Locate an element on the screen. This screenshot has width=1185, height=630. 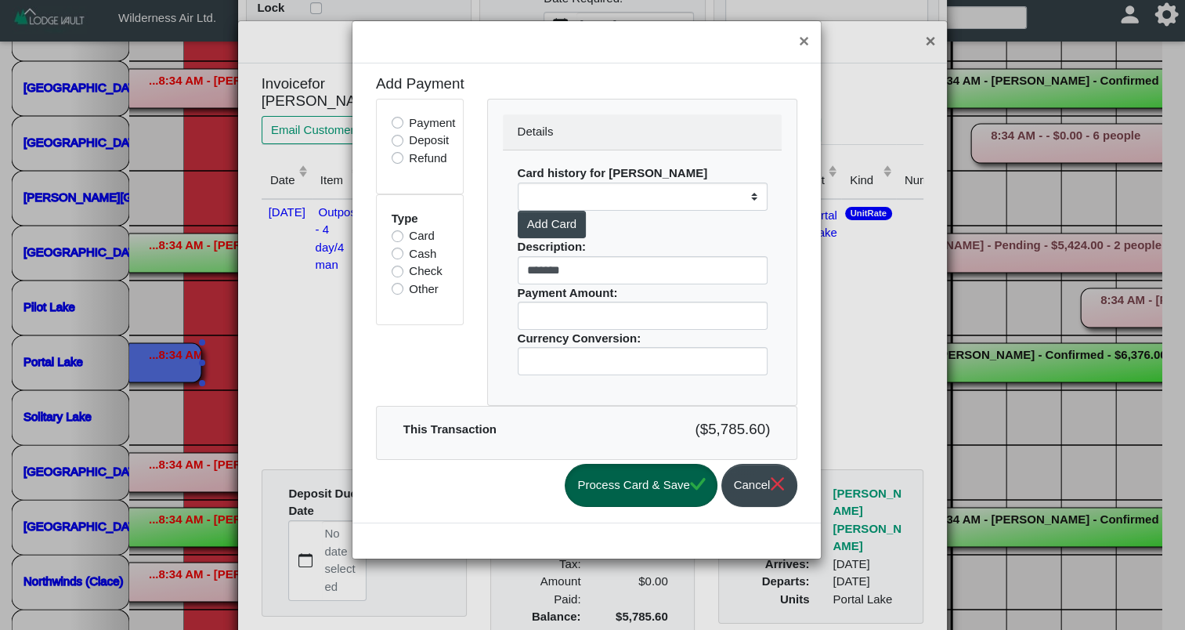
button: Cancelx is located at coordinates (759, 485).